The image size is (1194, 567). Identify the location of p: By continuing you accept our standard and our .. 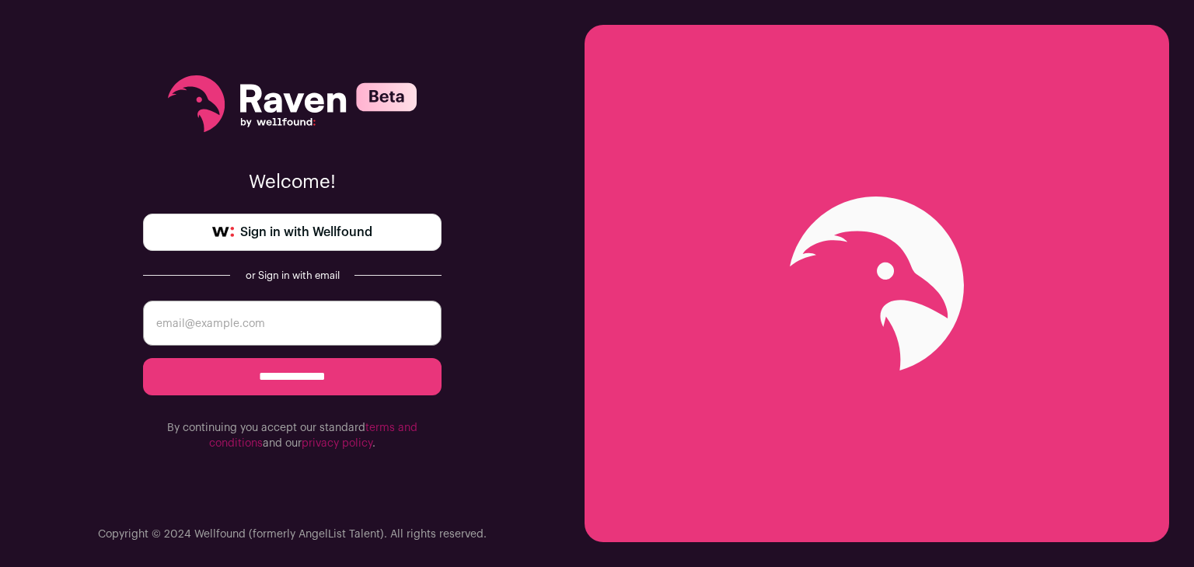
(292, 436).